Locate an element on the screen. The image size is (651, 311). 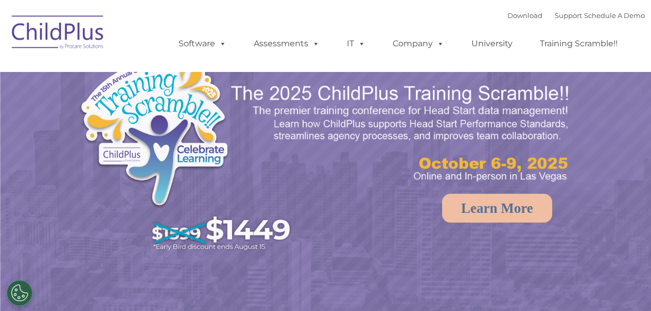
a: Software is located at coordinates (202, 44).